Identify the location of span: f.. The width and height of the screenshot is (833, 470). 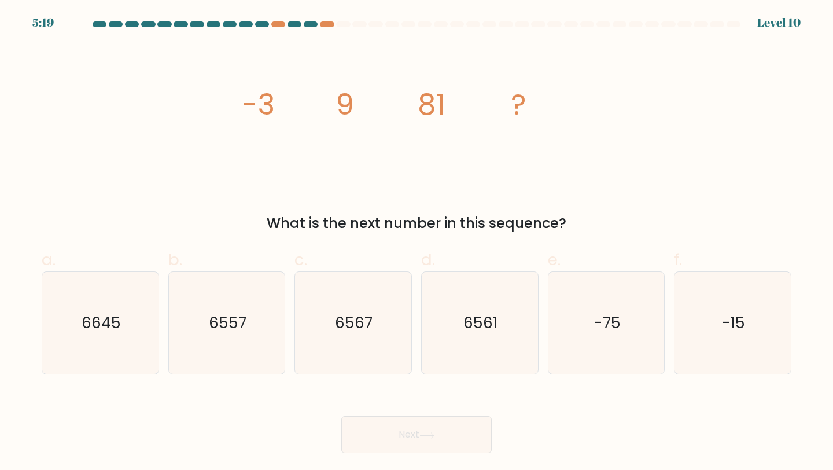
(678, 259).